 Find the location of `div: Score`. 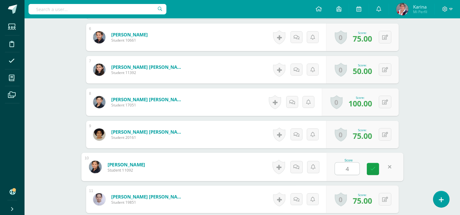

div: Score is located at coordinates (348, 161).